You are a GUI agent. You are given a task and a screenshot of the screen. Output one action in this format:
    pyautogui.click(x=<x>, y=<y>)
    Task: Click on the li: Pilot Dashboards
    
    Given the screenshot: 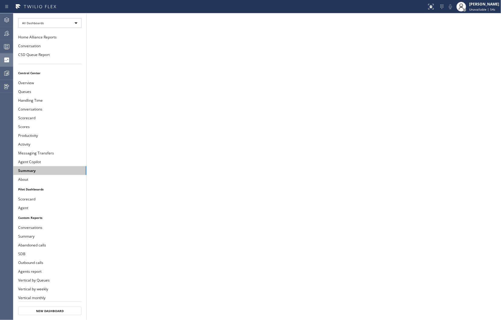 What is the action you would take?
    pyautogui.click(x=50, y=189)
    